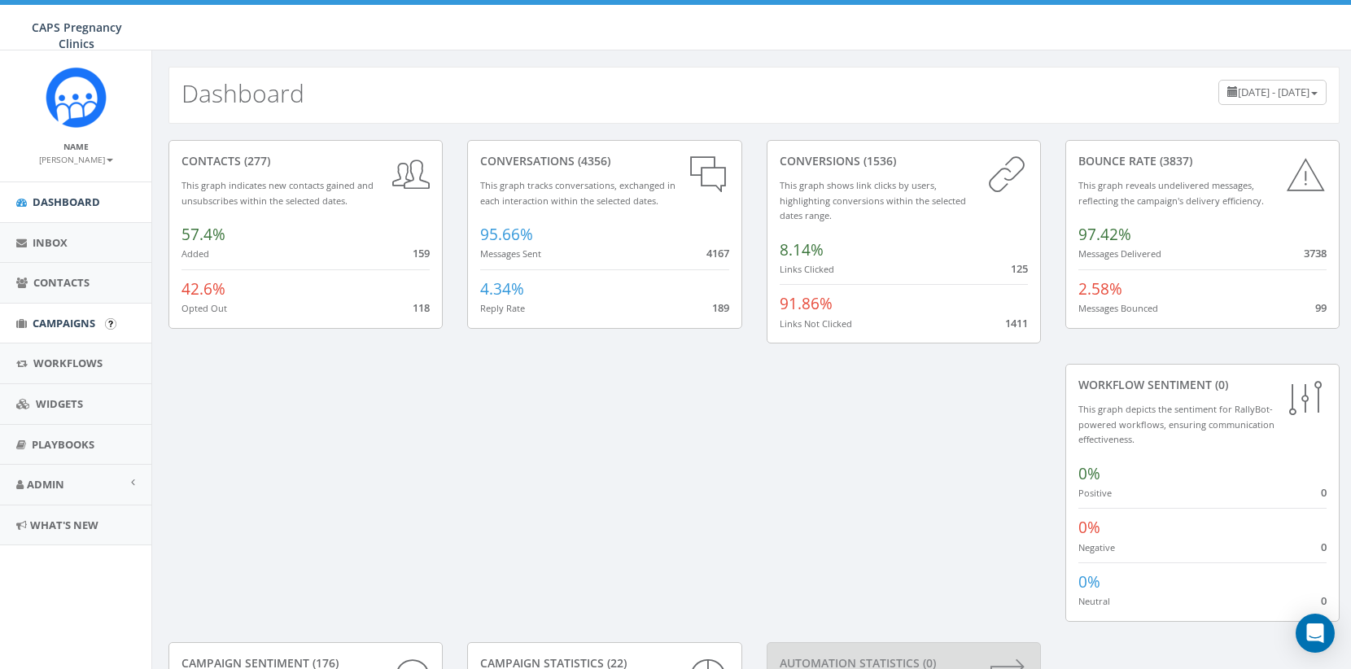 The height and width of the screenshot is (669, 1351). Describe the element at coordinates (1174, 160) in the screenshot. I see `span: (3837)` at that location.